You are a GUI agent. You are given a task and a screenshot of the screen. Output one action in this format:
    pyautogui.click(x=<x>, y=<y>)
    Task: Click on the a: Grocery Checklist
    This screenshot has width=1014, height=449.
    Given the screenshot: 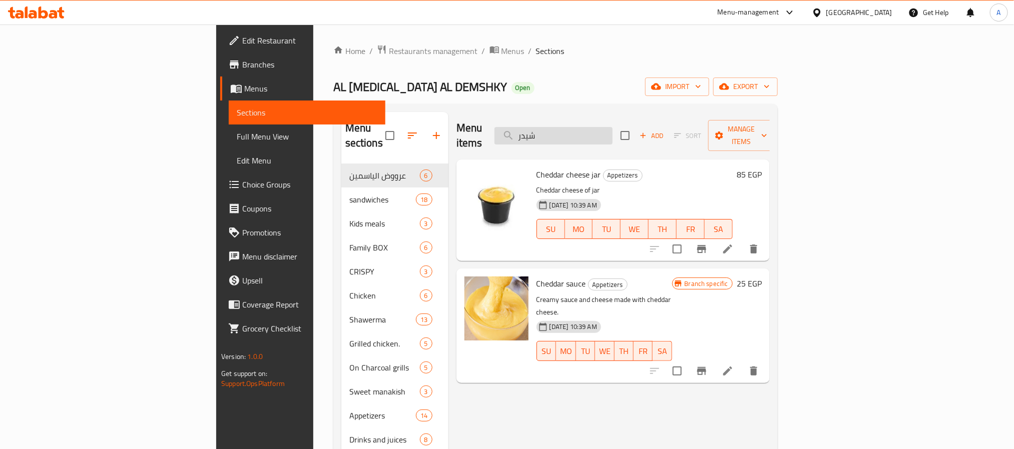 What is the action you would take?
    pyautogui.click(x=303, y=329)
    